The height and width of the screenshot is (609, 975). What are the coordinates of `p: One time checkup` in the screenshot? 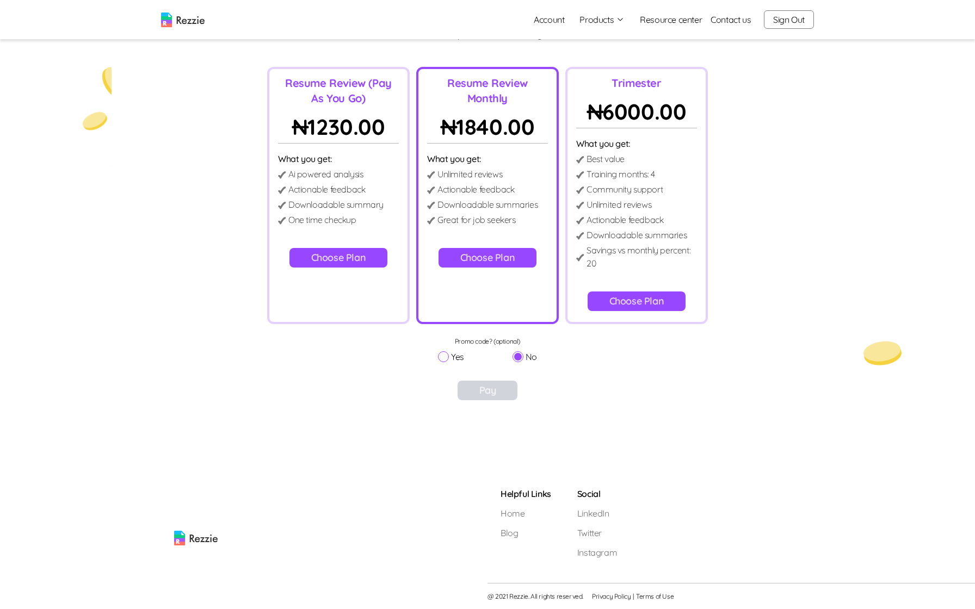 It's located at (322, 220).